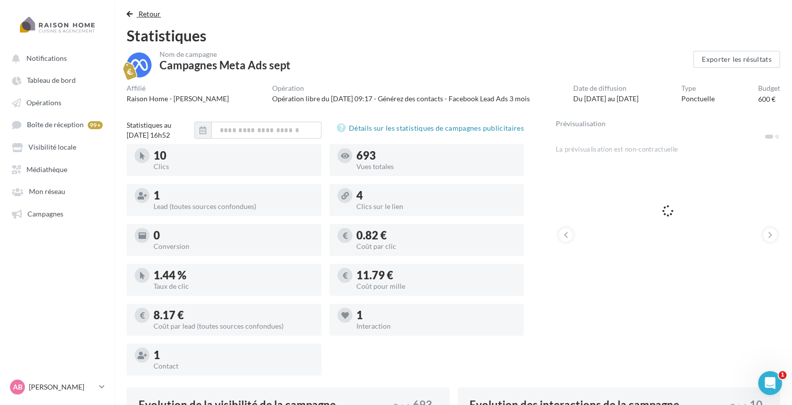  I want to click on div: 10, so click(233, 155).